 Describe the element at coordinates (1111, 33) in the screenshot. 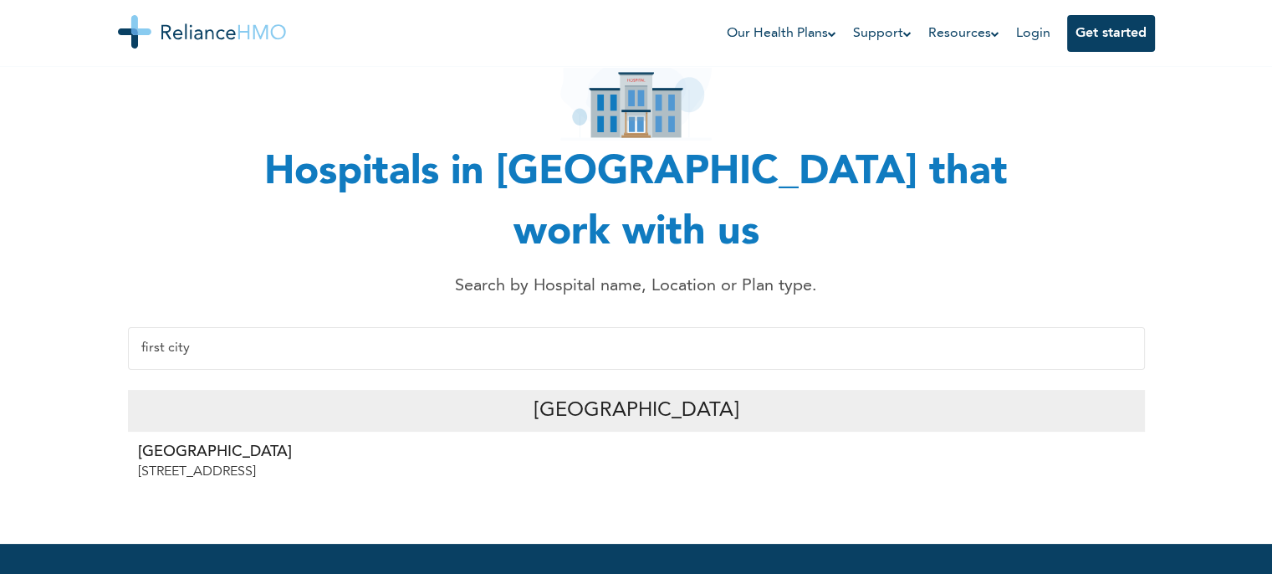

I see `button: Get started` at that location.